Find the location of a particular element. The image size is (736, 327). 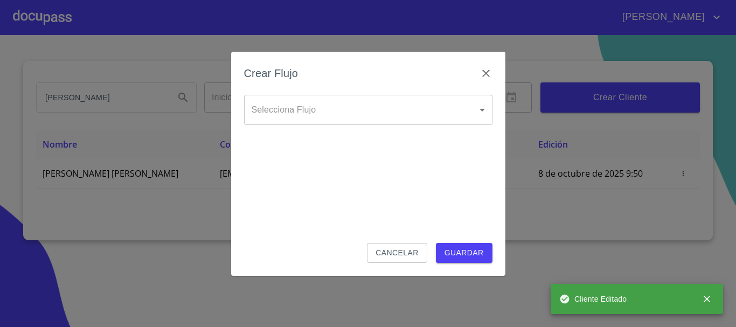

span: Cancelar is located at coordinates (396, 253).